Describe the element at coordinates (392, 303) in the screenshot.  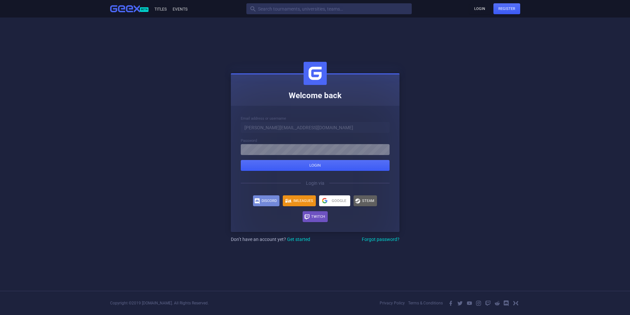
I see `a: Privacy Policy` at that location.